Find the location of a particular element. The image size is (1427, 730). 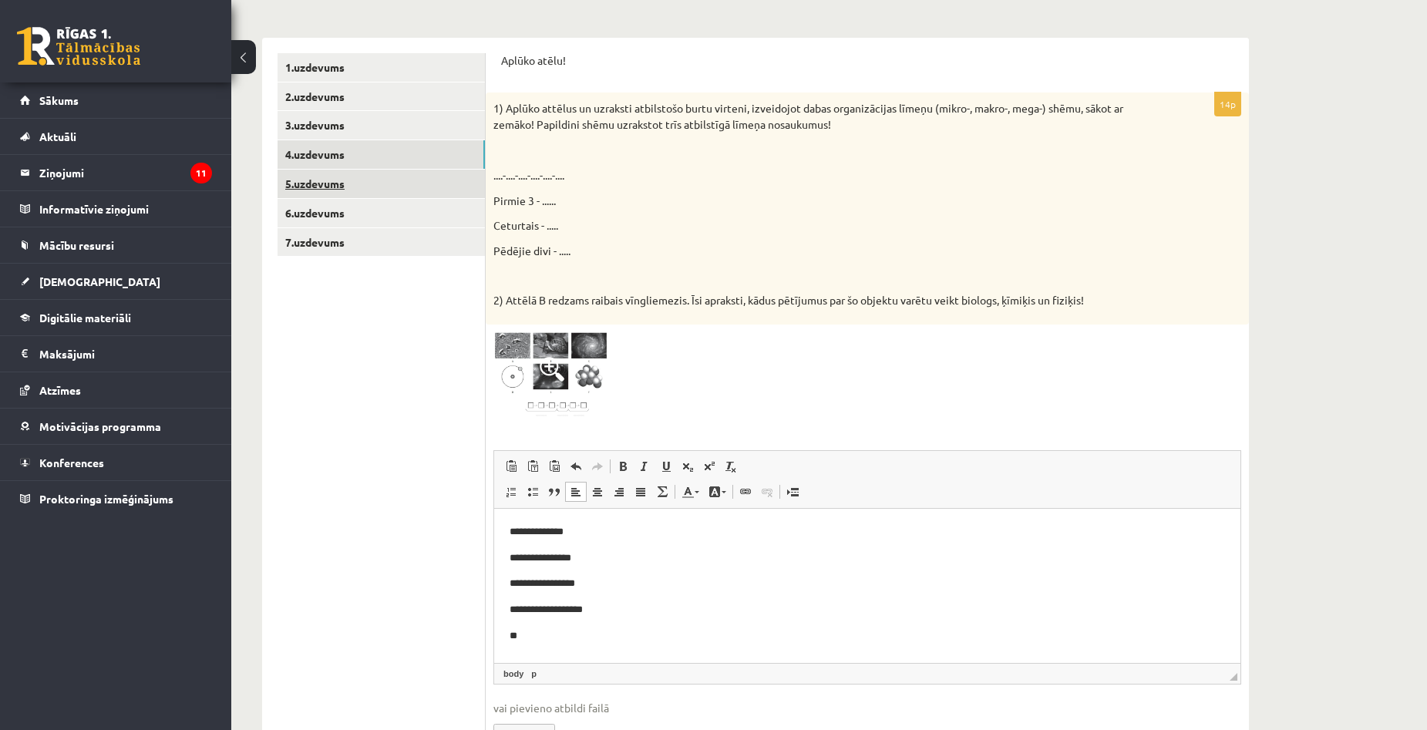

a: Sākums is located at coordinates (116, 100).